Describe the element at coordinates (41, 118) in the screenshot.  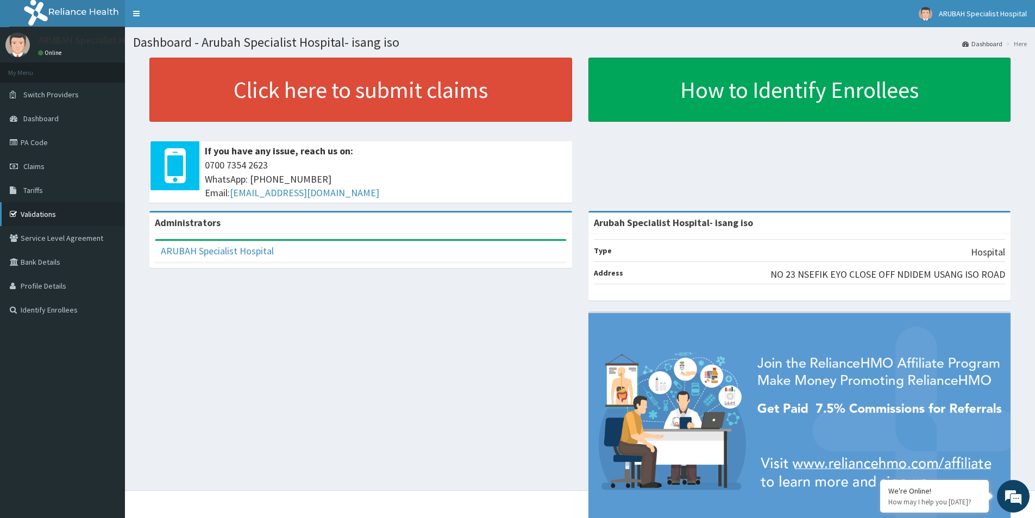
I see `span: Dashboard` at that location.